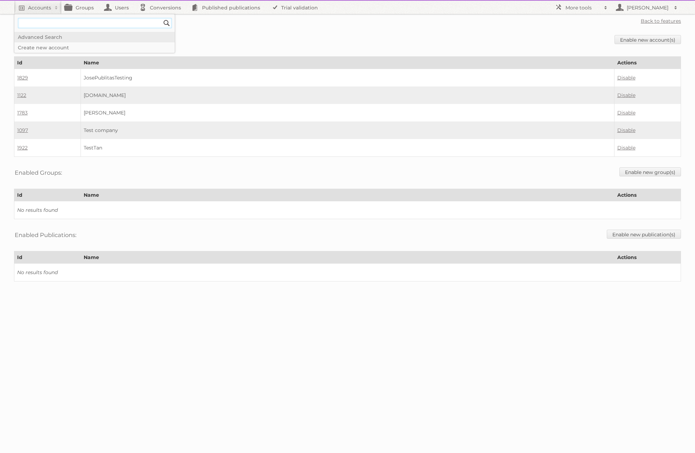  I want to click on a: Create new account, so click(95, 48).